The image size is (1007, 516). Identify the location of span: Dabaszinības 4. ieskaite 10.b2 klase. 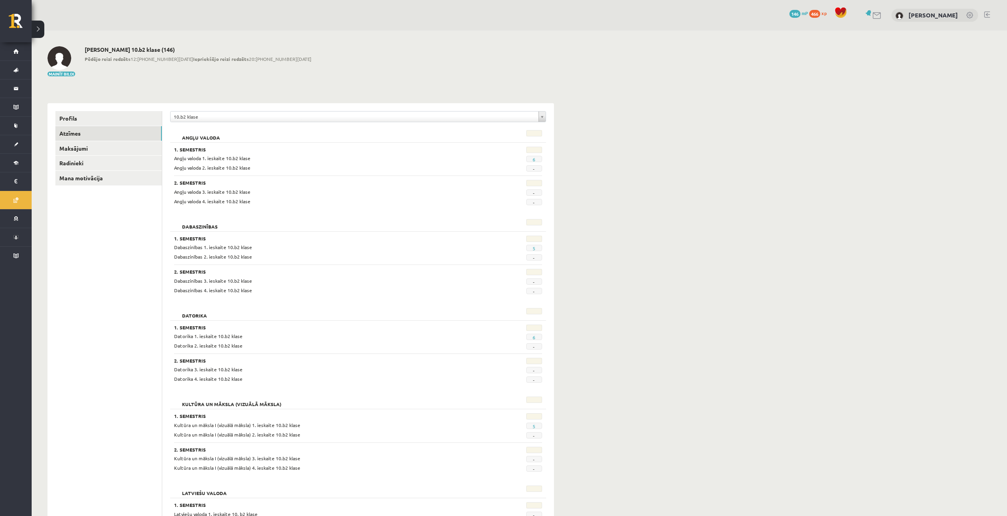
(213, 290).